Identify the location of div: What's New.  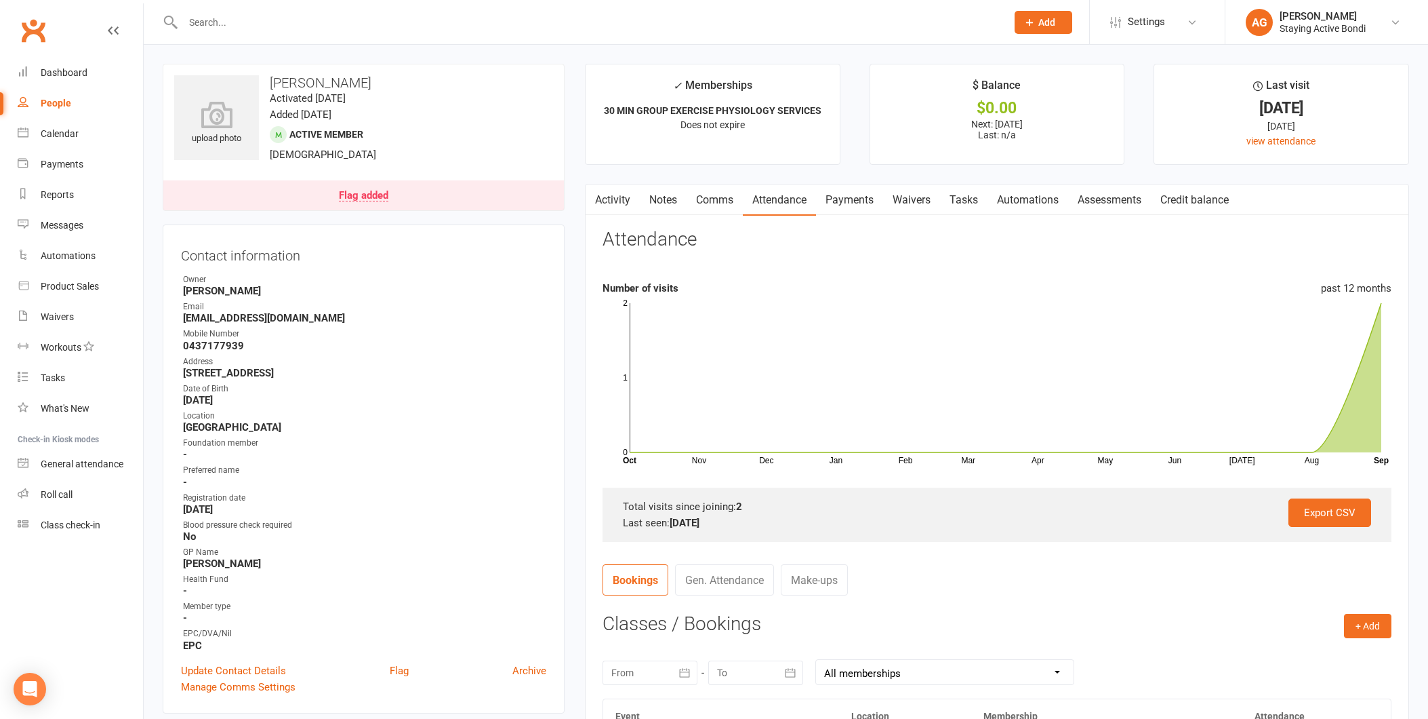
(65, 408).